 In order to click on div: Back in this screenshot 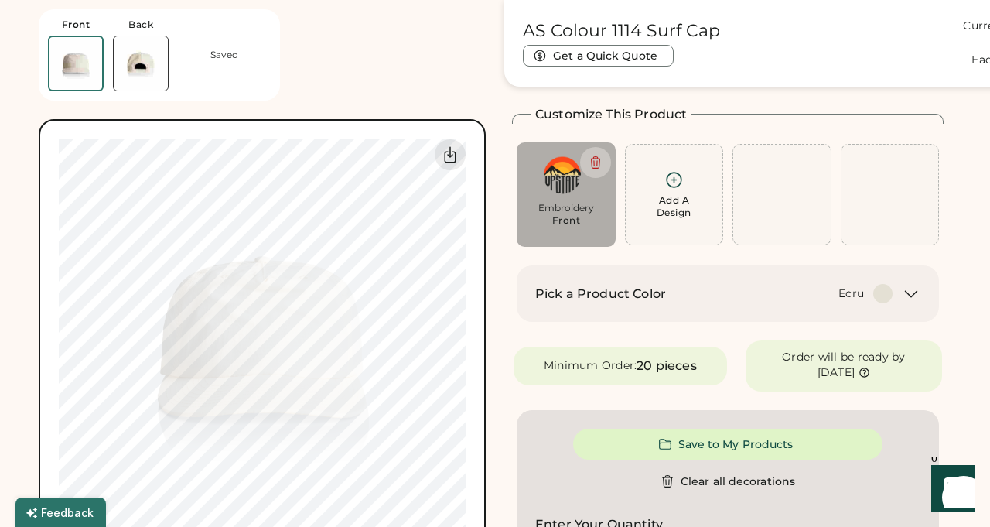, I will do `click(141, 25)`.